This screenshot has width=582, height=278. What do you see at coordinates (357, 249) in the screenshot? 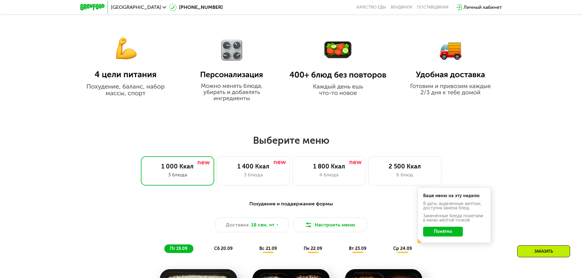
I see `span: вт 23.09` at bounding box center [357, 249].